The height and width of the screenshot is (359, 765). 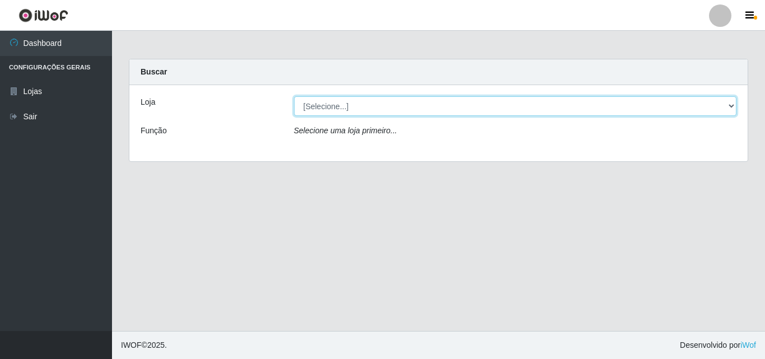 I want to click on span: © 2025 ., so click(x=144, y=345).